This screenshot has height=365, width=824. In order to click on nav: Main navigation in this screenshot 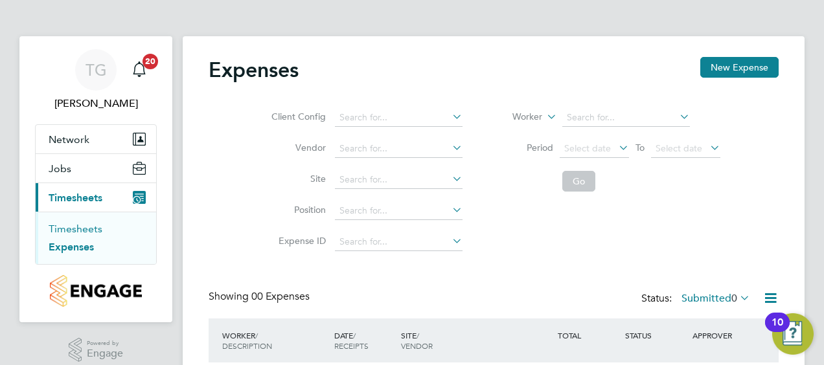, I will do `click(96, 179)`.